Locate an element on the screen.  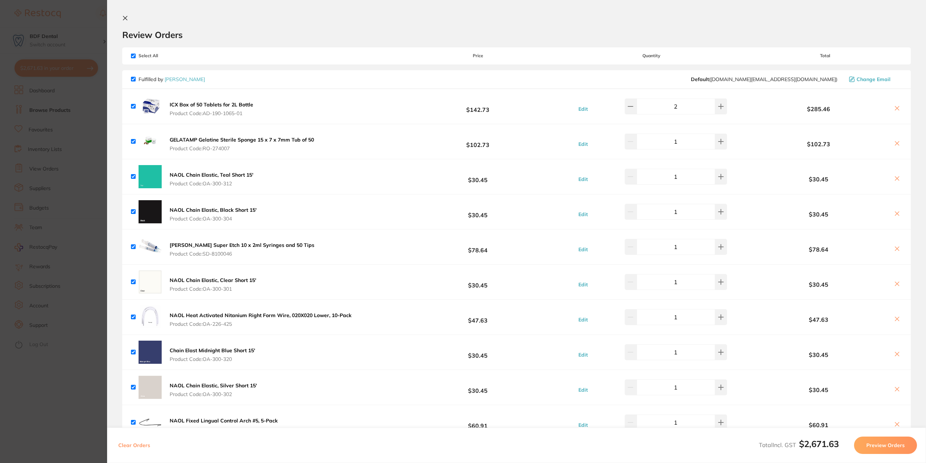
span: Quantity is located at coordinates (652, 56).